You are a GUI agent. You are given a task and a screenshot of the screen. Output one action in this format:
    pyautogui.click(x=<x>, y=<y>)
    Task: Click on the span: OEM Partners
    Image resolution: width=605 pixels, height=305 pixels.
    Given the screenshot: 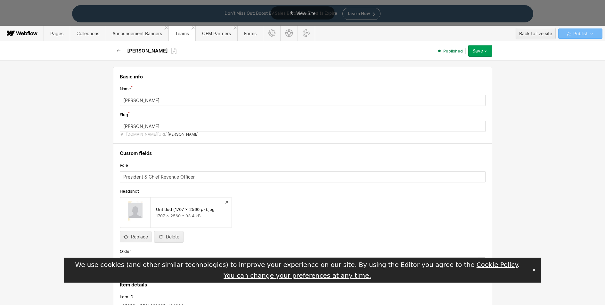 What is the action you would take?
    pyautogui.click(x=216, y=33)
    